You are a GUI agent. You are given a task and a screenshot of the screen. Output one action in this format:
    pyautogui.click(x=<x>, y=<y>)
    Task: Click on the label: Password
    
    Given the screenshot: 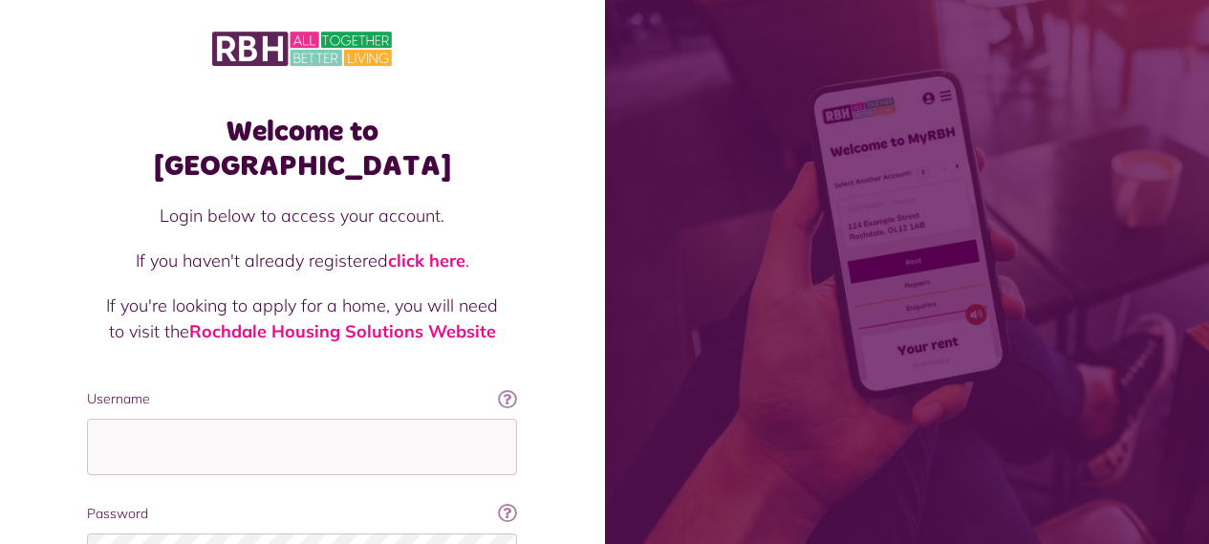 What is the action you would take?
    pyautogui.click(x=302, y=513)
    